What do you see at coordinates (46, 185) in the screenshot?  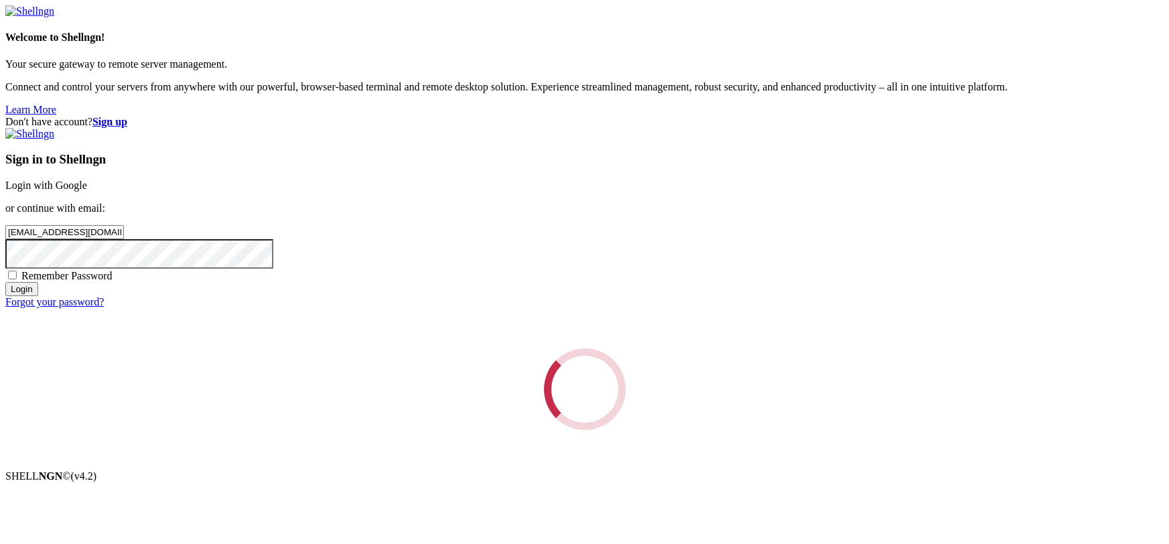 I see `a: Login with Google` at bounding box center [46, 185].